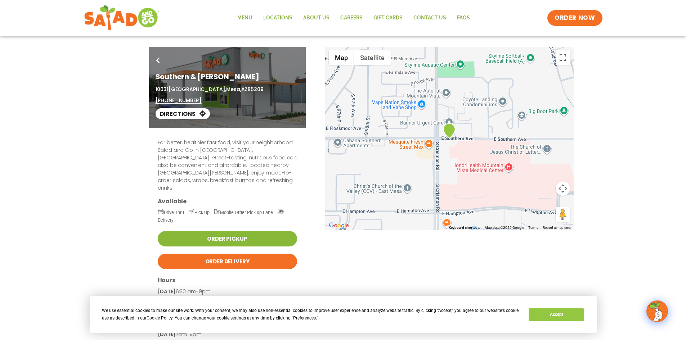  I want to click on a: Locations, so click(277, 18).